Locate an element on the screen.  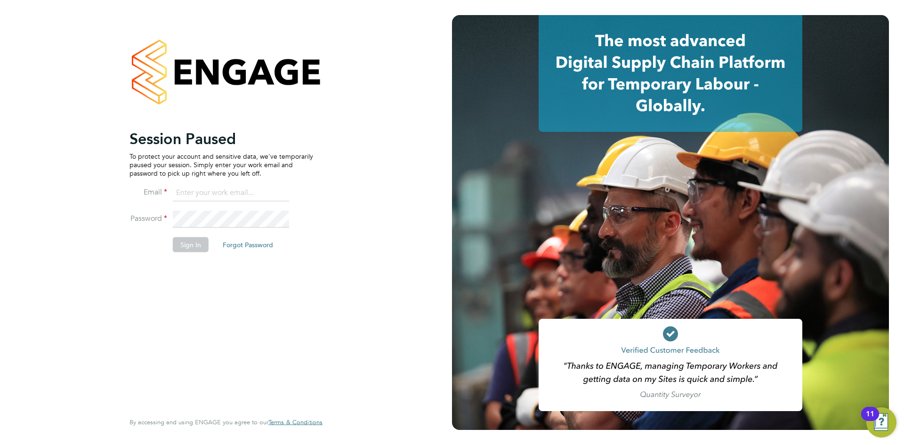
button: Open Resource Center, 11 new notifications is located at coordinates (881, 422).